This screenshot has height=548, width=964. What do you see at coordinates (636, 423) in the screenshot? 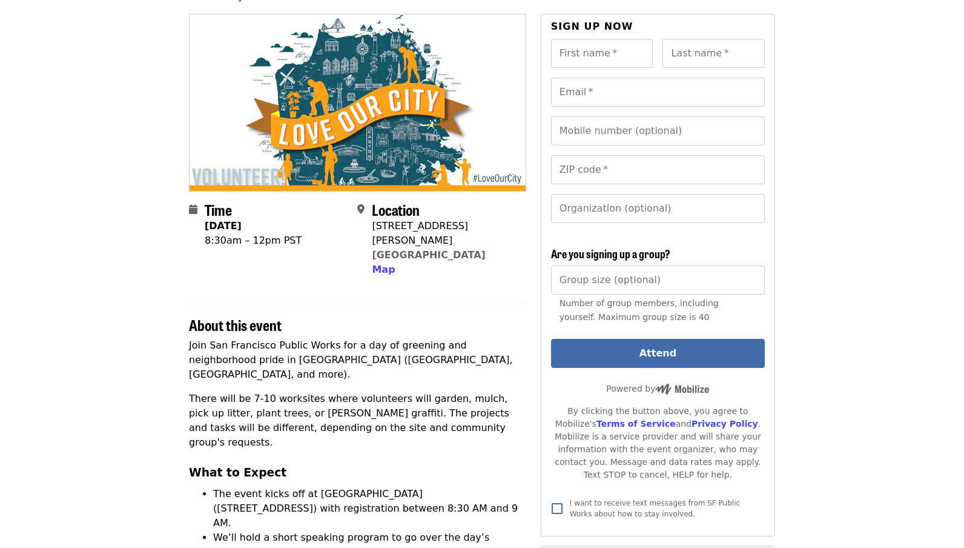
I see `a: Terms of Service` at bounding box center [636, 423].